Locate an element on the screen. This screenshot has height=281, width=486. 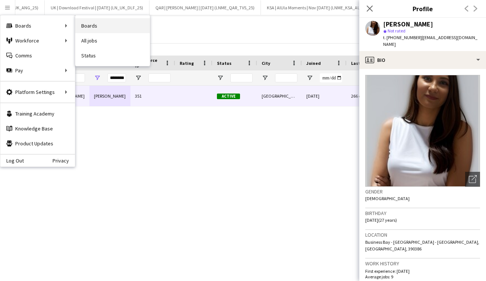
input: Joined Filter Input is located at coordinates (331, 78).